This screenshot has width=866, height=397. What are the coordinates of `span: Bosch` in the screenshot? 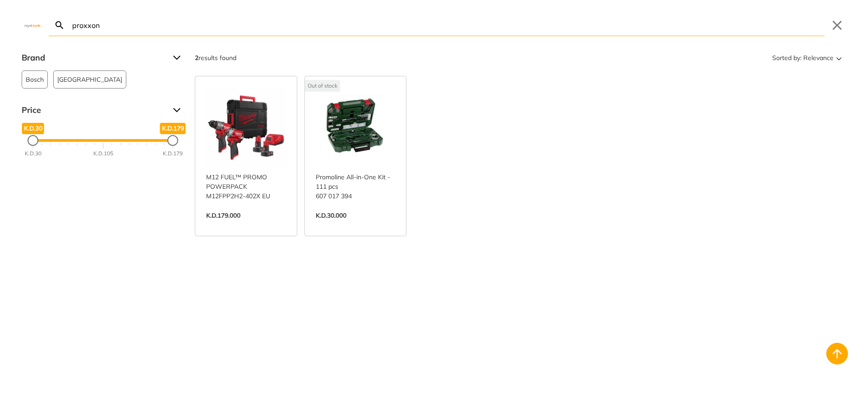 It's located at (35, 79).